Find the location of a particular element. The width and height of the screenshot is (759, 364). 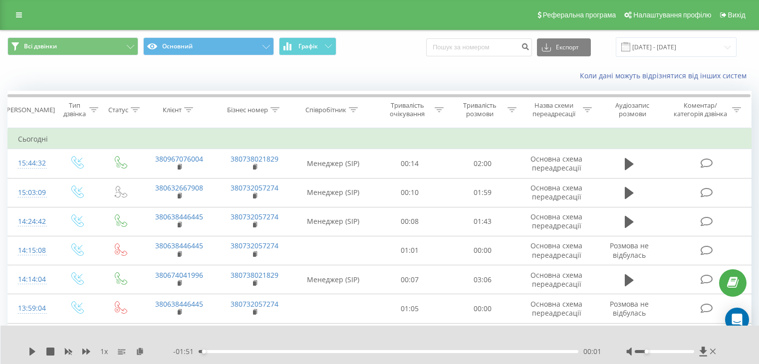

td: Сьогодні is located at coordinates (380, 139).